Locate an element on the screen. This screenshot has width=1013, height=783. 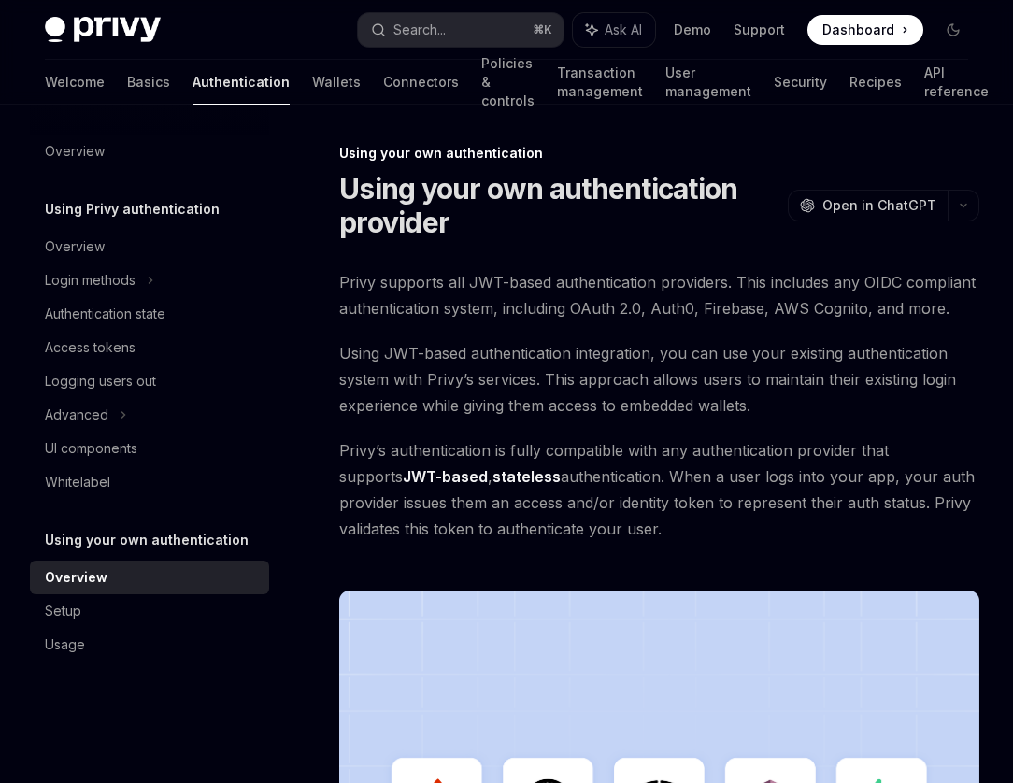
a: Authentication is located at coordinates (241, 82).